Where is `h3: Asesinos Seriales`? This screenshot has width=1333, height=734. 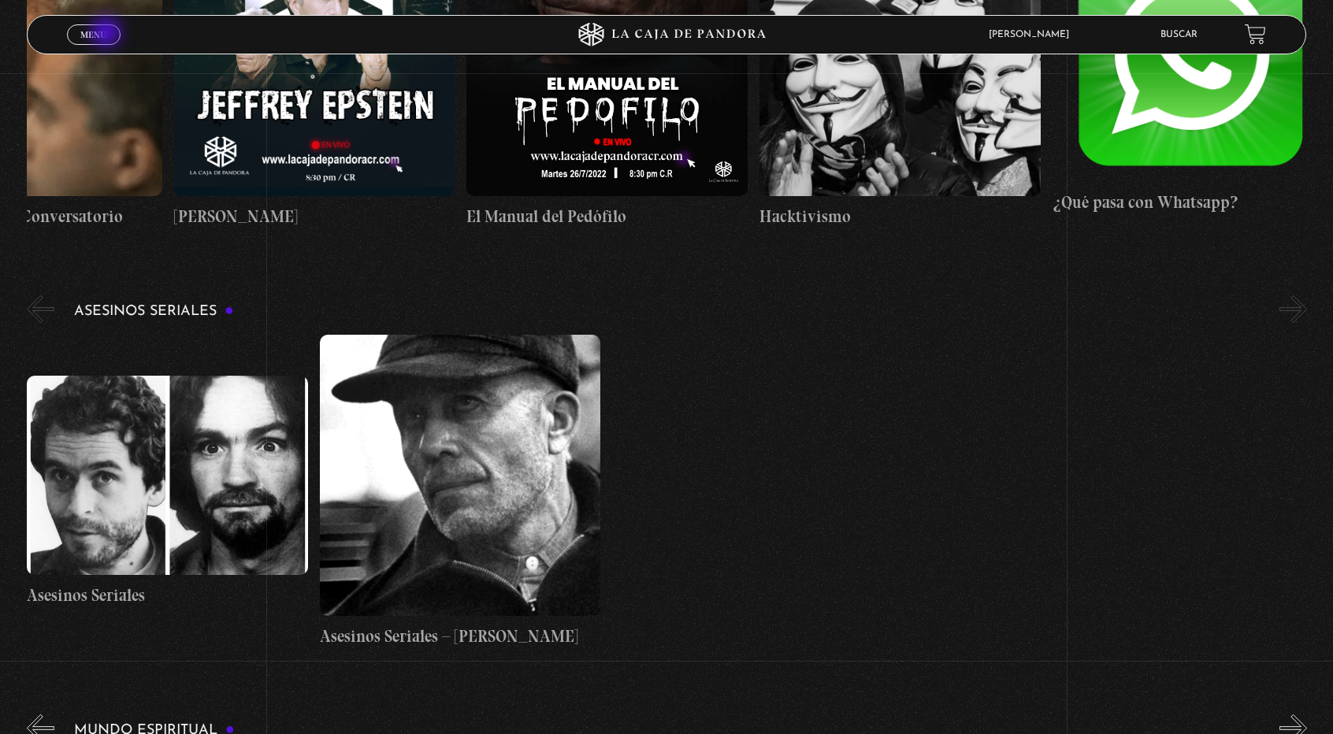
h3: Asesinos Seriales is located at coordinates (154, 311).